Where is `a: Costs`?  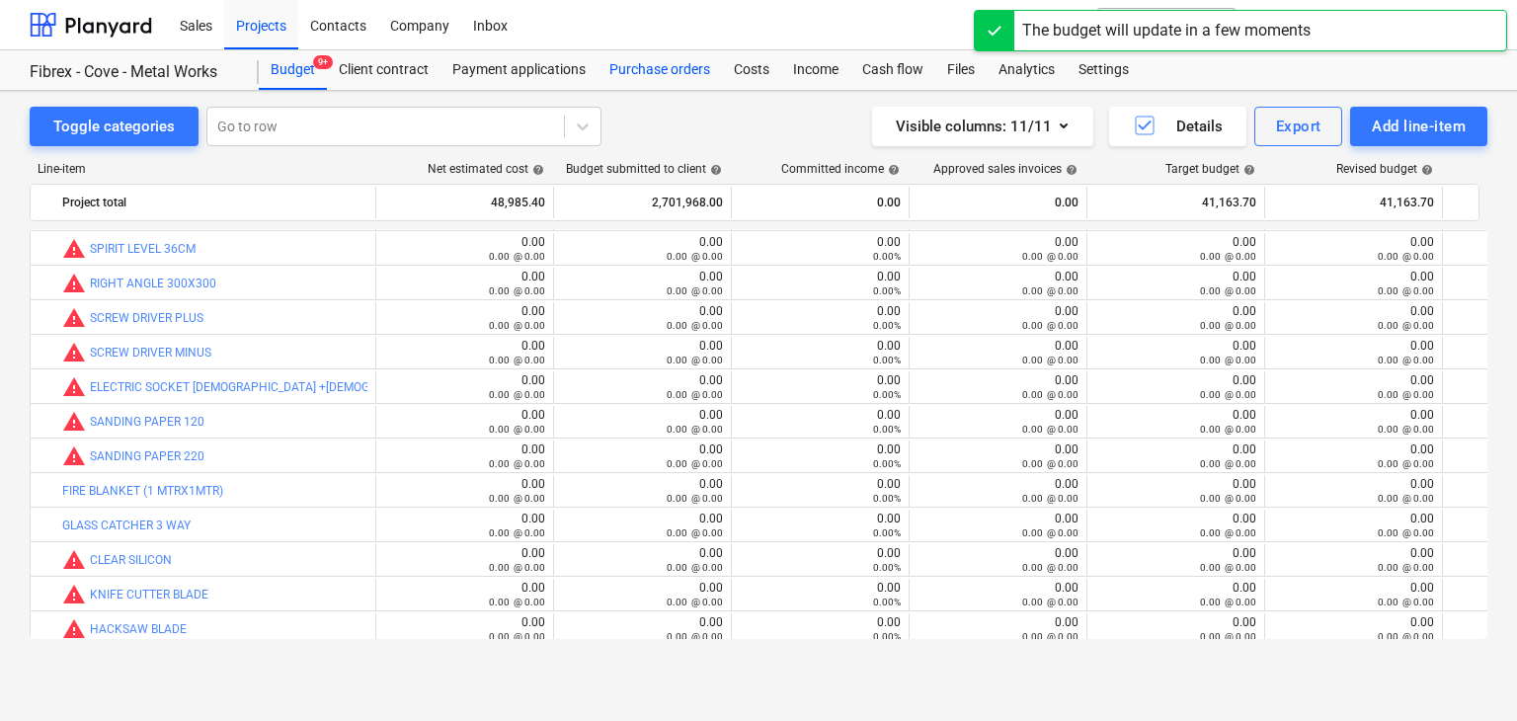 a: Costs is located at coordinates (752, 70).